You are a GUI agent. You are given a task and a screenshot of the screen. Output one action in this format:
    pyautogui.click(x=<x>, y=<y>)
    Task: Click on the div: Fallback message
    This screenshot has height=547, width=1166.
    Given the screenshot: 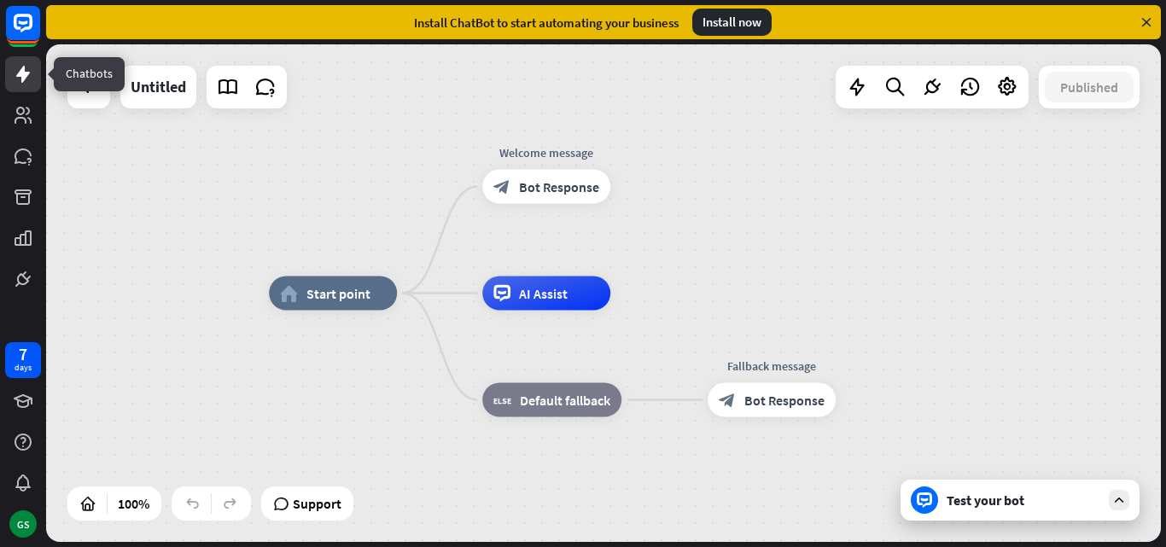 What is the action you would take?
    pyautogui.click(x=772, y=366)
    